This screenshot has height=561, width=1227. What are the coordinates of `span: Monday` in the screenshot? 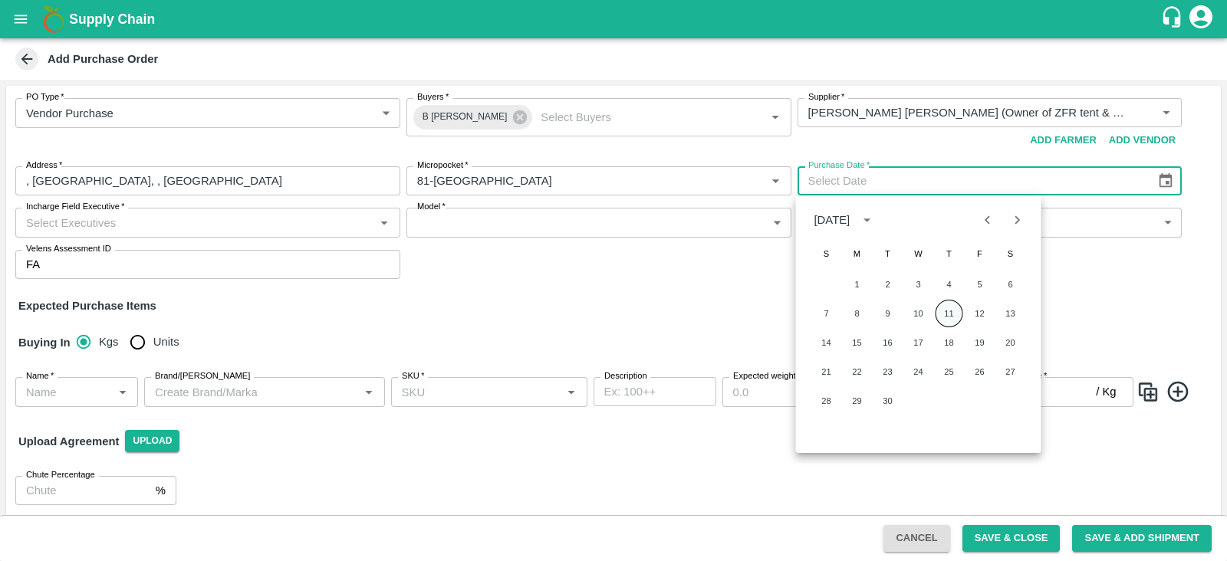 It's located at (857, 254).